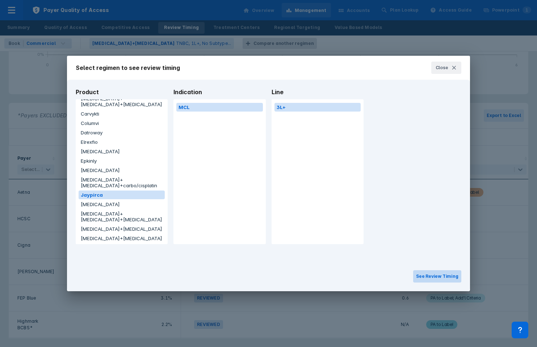  I want to click on span: Product, so click(122, 92).